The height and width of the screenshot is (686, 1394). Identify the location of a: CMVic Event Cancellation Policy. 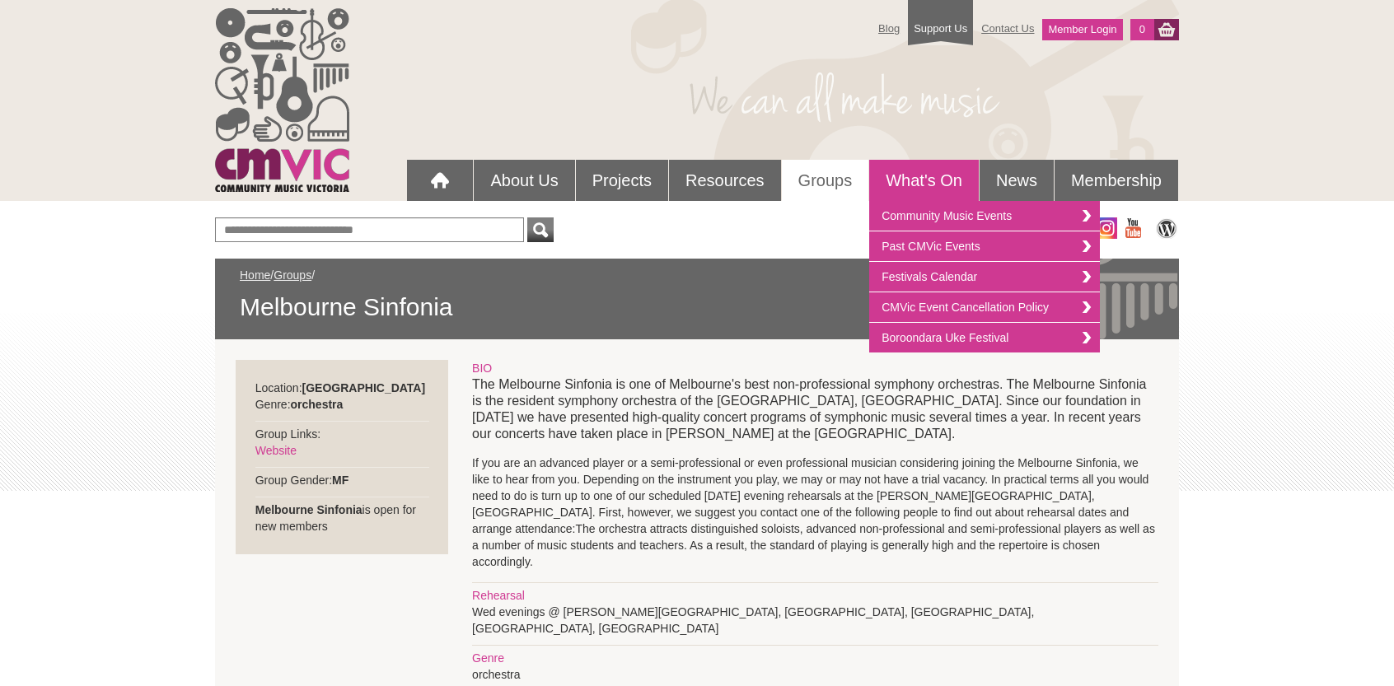
(984, 307).